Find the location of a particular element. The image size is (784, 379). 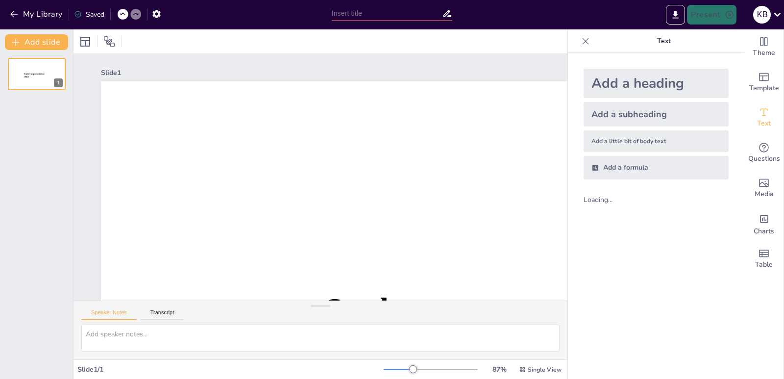

div: Add a heading is located at coordinates (656, 83).